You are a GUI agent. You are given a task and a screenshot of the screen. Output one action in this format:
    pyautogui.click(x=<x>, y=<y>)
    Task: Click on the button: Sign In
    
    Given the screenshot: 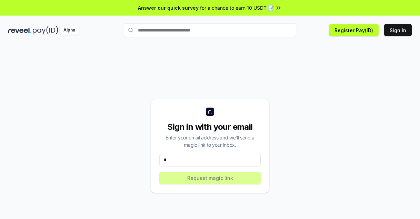 What is the action you would take?
    pyautogui.click(x=398, y=30)
    